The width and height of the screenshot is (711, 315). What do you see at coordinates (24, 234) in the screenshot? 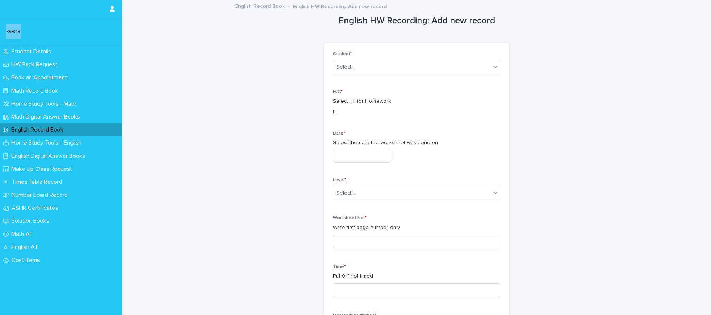
I see `p: Math AT` at bounding box center [24, 234].